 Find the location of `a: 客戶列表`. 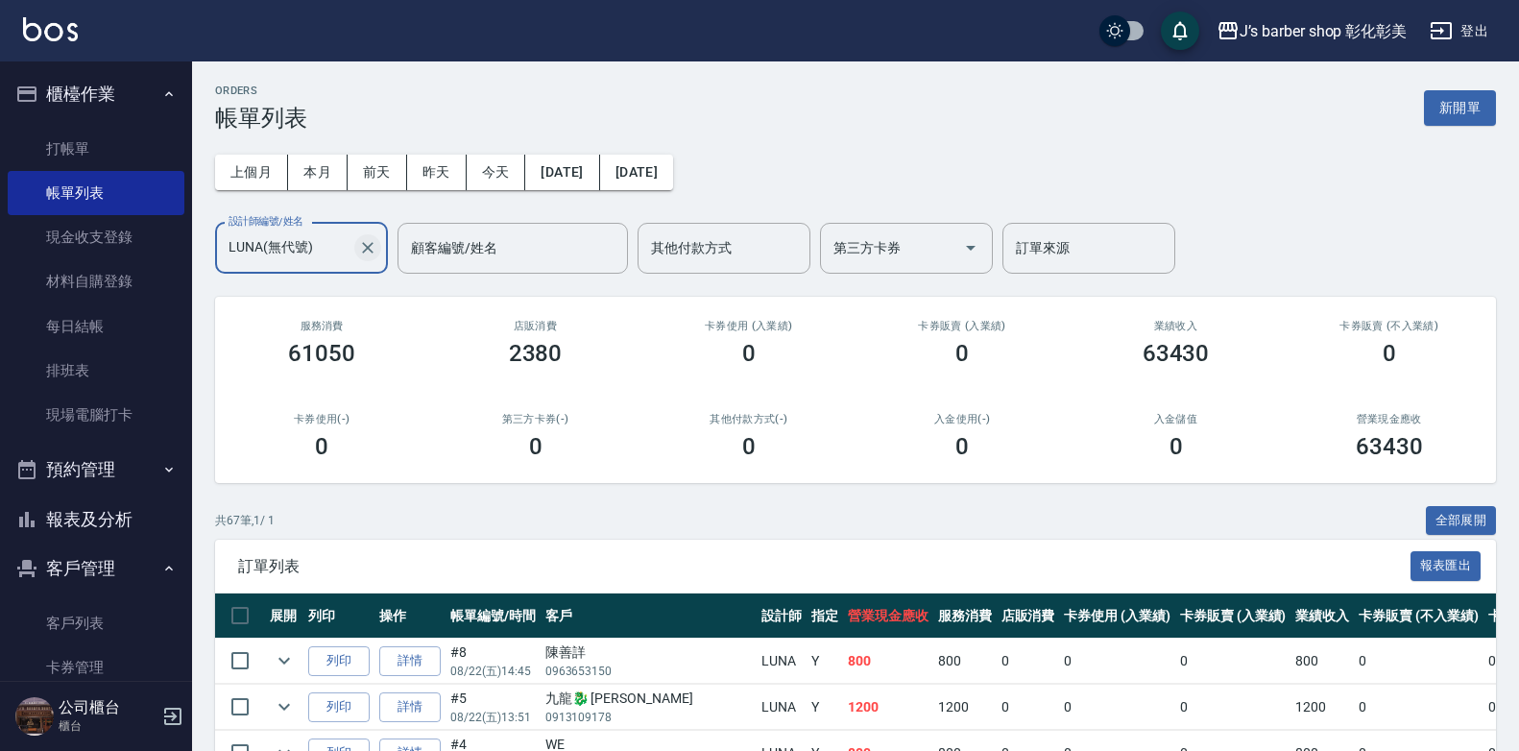

a: 客戶列表 is located at coordinates (96, 623).